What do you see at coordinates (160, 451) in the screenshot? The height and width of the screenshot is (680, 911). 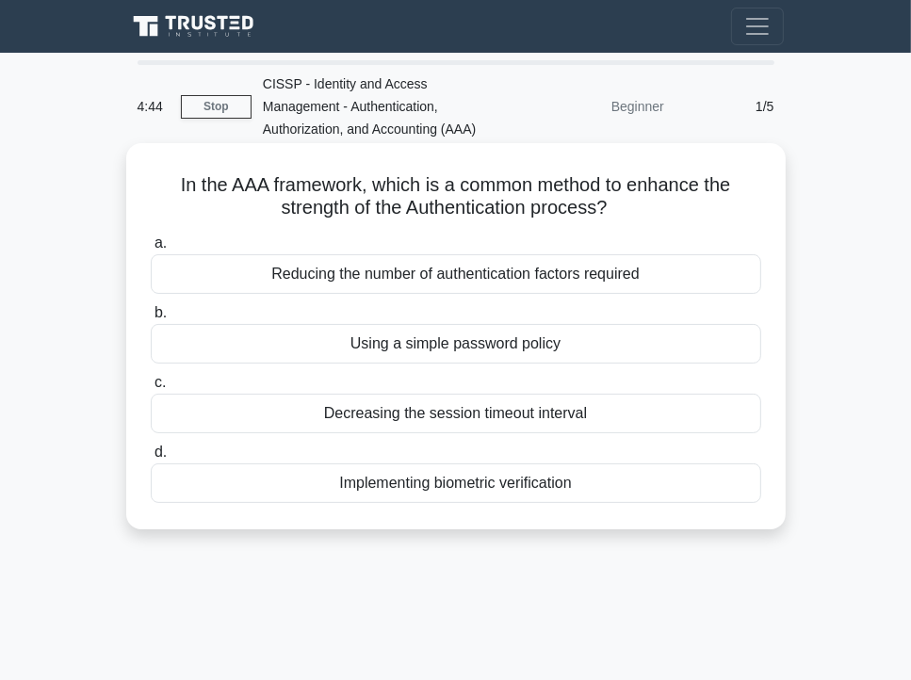 I see `span: d.` at bounding box center [160, 451].